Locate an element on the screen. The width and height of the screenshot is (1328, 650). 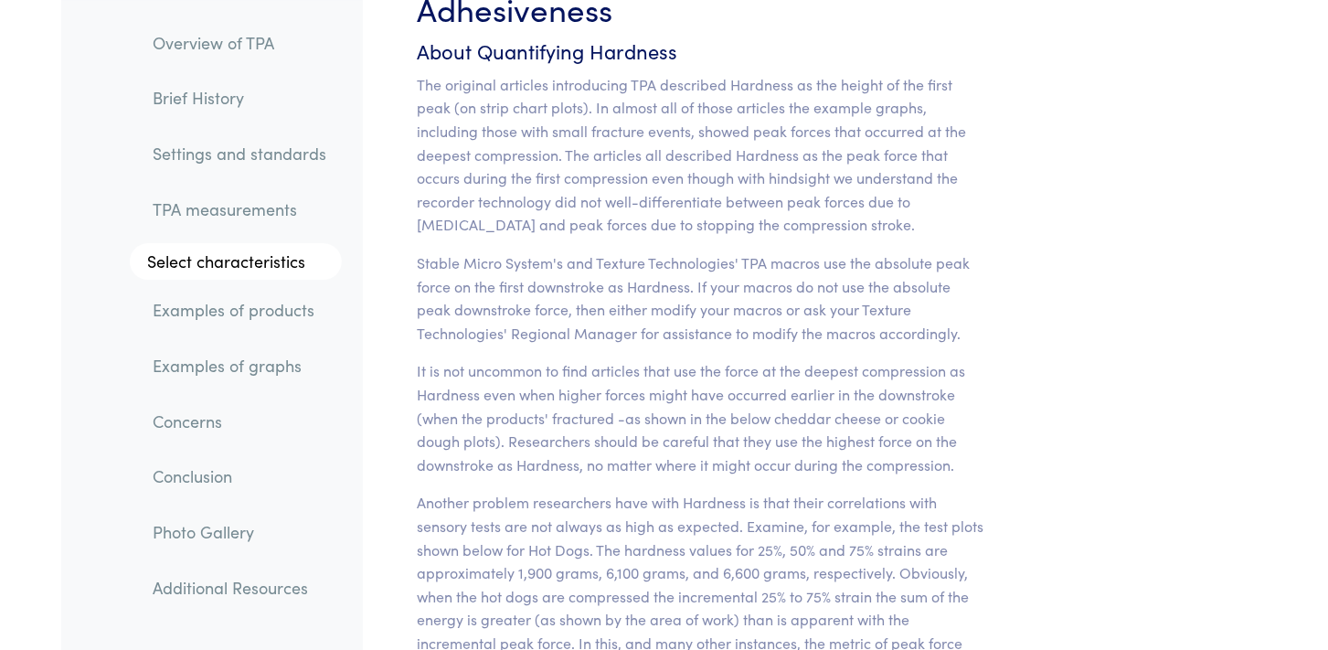
a: Select characteristics is located at coordinates (236, 262).